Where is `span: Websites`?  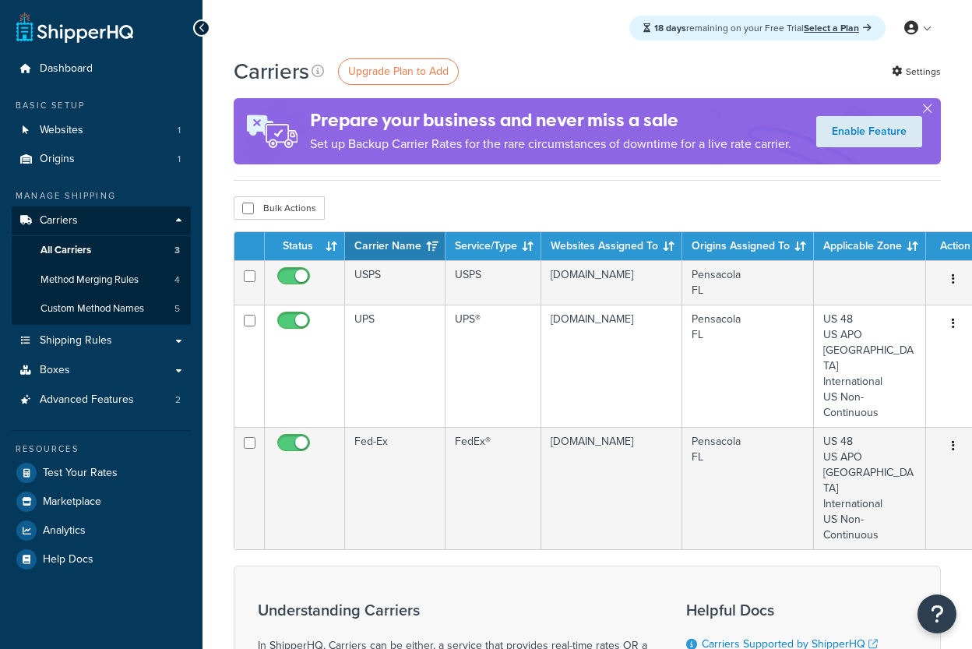 span: Websites is located at coordinates (62, 130).